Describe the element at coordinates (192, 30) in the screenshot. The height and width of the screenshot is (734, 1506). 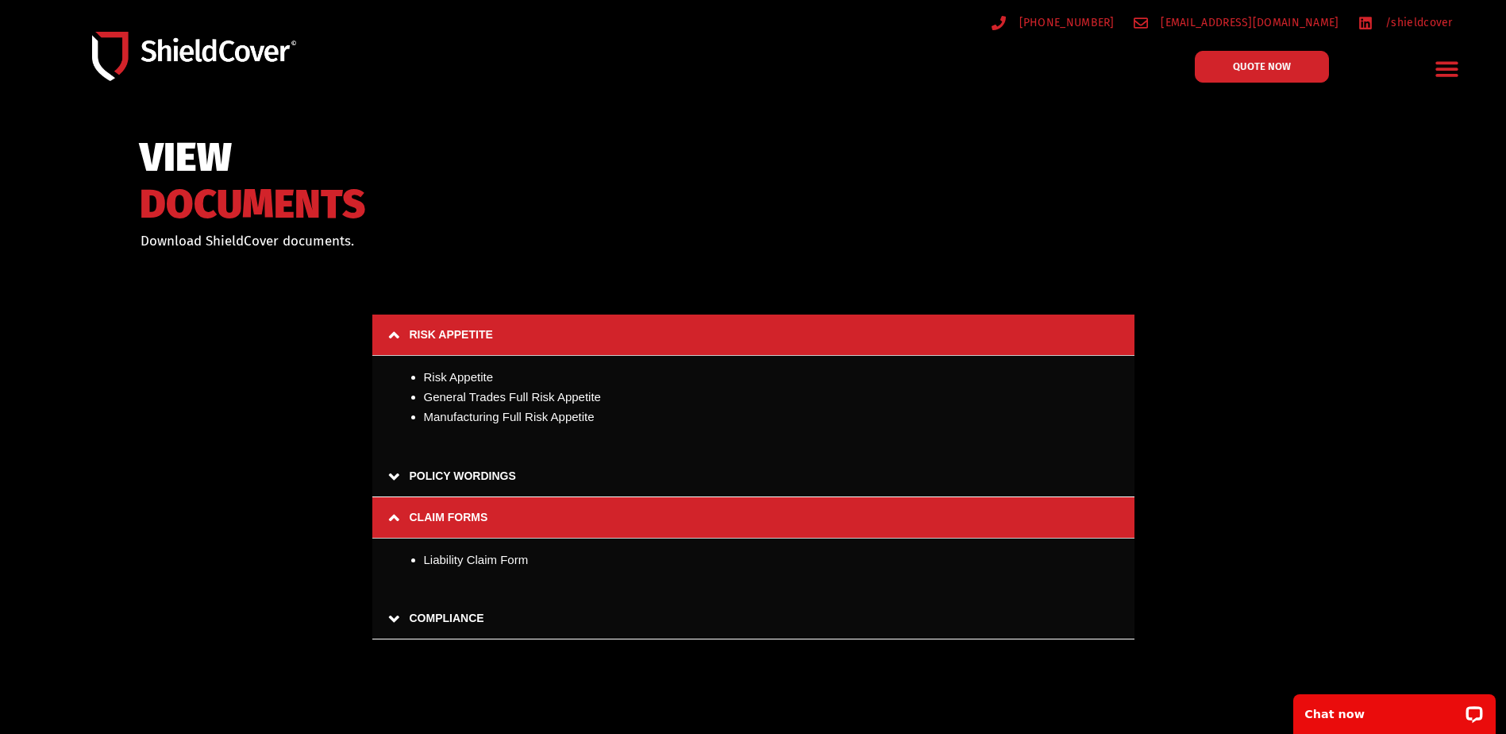
I see `button: Open LiveChat chat widget` at that location.